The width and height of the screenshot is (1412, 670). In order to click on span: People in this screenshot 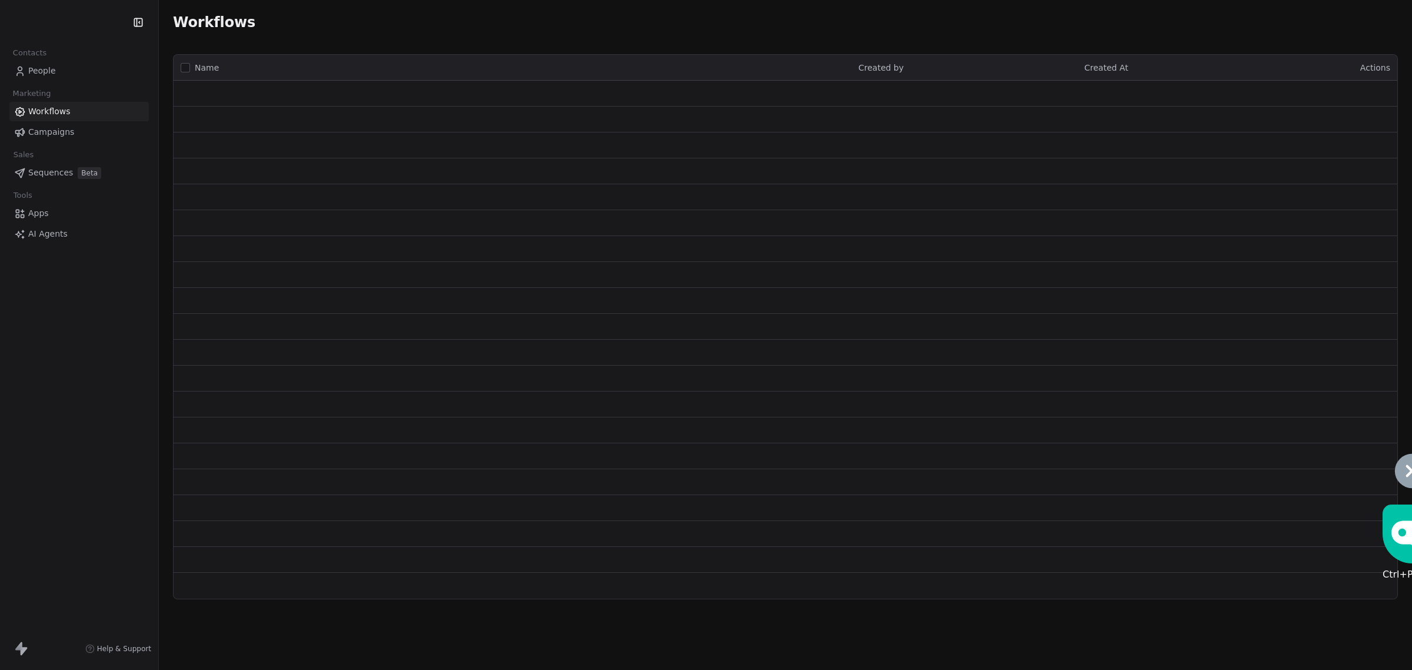, I will do `click(42, 71)`.